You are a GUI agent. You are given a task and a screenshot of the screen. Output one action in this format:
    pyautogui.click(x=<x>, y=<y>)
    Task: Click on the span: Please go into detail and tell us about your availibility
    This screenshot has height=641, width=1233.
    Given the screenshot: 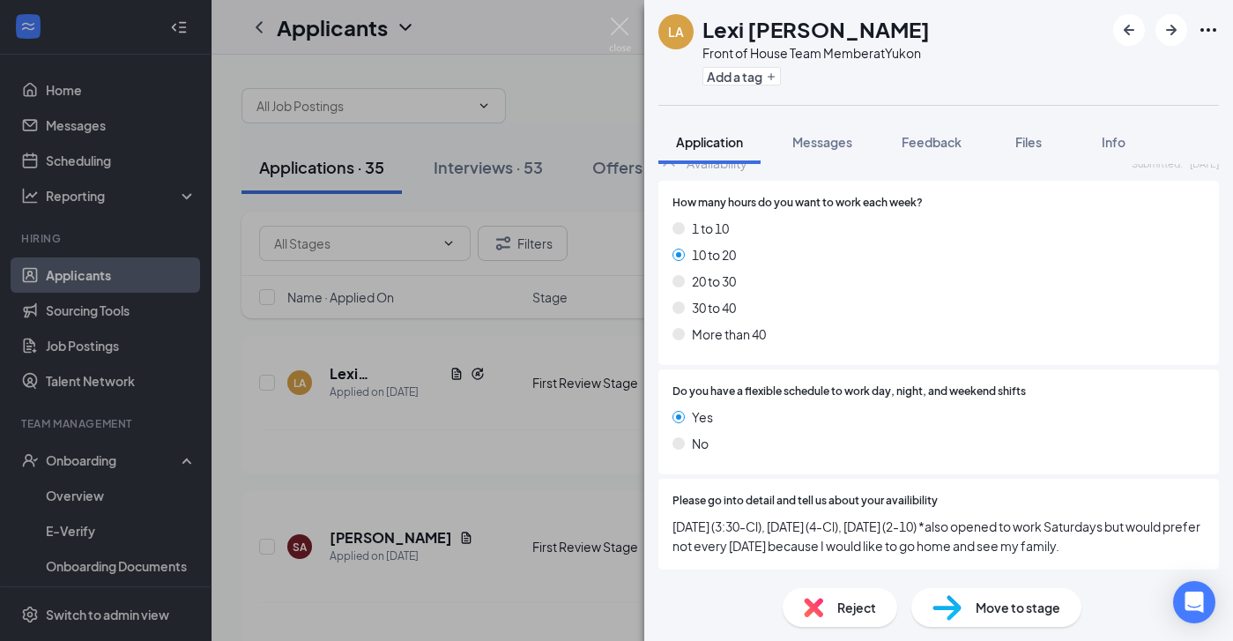 What is the action you would take?
    pyautogui.click(x=805, y=501)
    